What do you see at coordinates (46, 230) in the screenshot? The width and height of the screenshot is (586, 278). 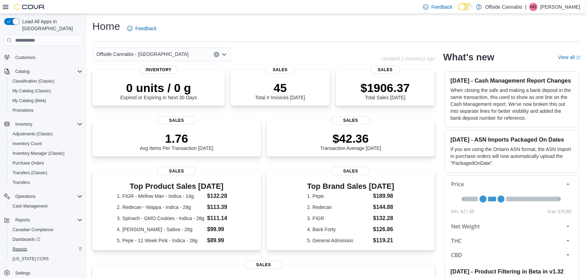 I see `button: Canadian Compliance` at bounding box center [46, 230].